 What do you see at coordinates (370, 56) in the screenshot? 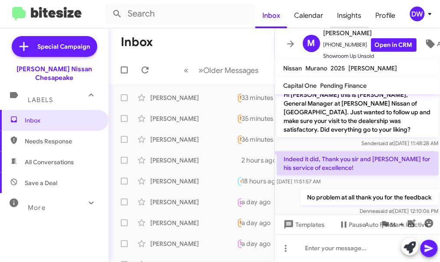
I see `span: Showroom Up Unsold` at bounding box center [370, 56].